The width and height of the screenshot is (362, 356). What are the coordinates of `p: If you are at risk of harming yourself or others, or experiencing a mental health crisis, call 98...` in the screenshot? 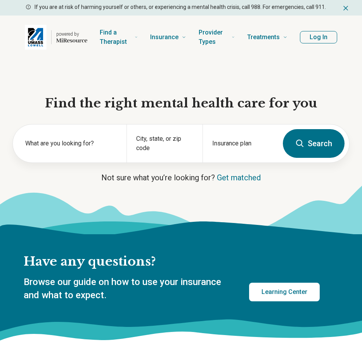 It's located at (180, 7).